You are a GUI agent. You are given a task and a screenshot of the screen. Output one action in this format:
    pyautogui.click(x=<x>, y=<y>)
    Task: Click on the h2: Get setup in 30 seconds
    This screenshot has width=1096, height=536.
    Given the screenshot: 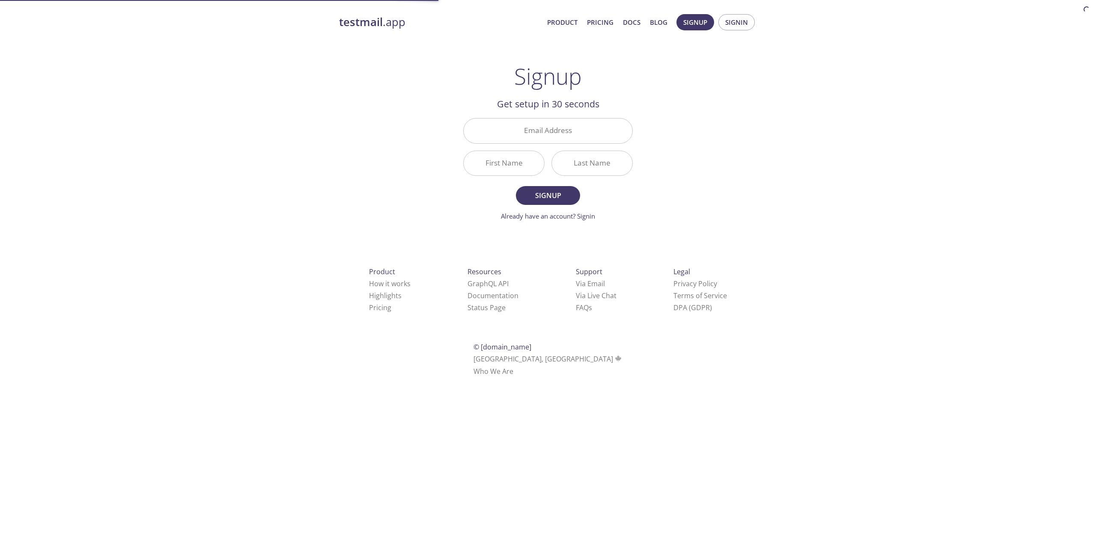 What is the action you would take?
    pyautogui.click(x=548, y=104)
    